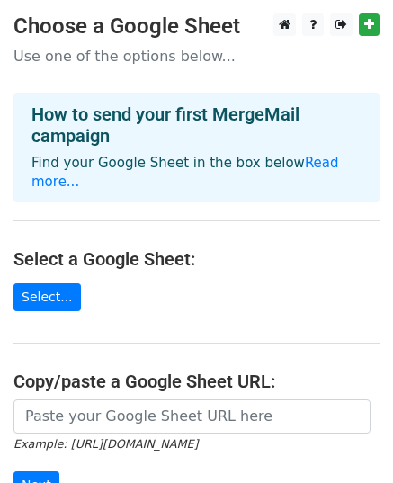 Image resolution: width=393 pixels, height=483 pixels. Describe the element at coordinates (192, 417) in the screenshot. I see `input: Paste your Google Sheet URL here` at that location.